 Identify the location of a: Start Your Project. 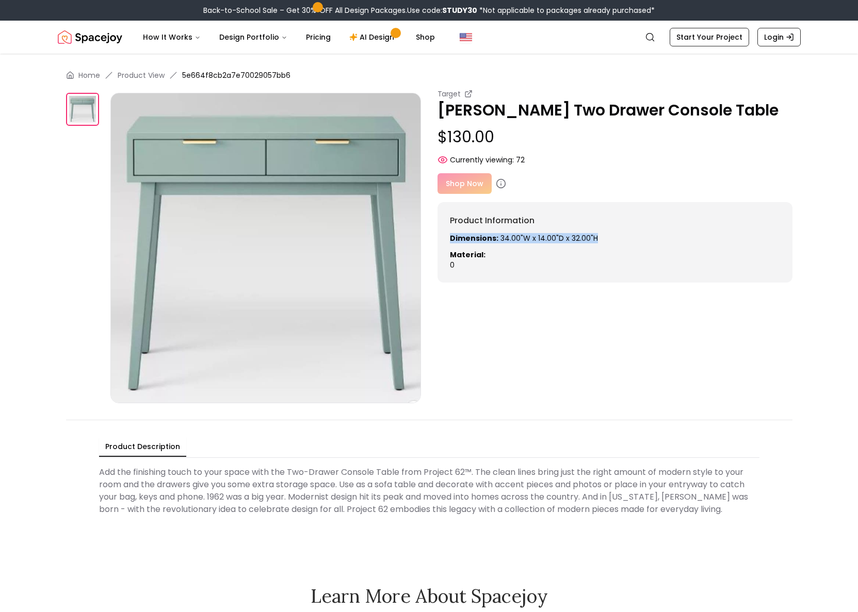
(709, 37).